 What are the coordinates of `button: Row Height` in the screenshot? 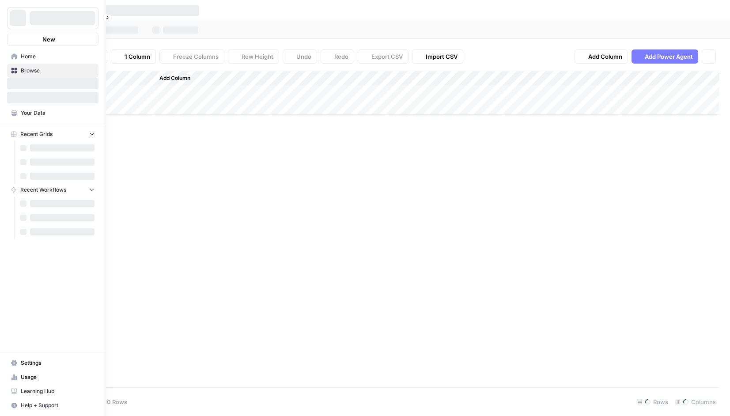 It's located at (253, 57).